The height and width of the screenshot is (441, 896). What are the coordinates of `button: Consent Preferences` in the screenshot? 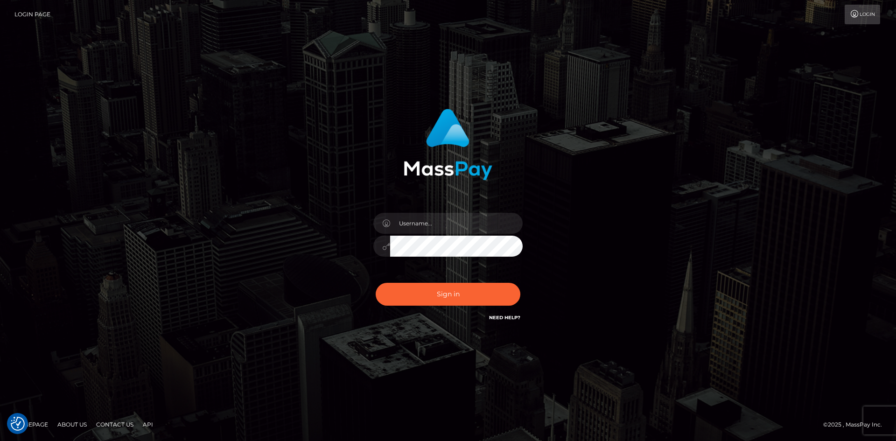 It's located at (18, 424).